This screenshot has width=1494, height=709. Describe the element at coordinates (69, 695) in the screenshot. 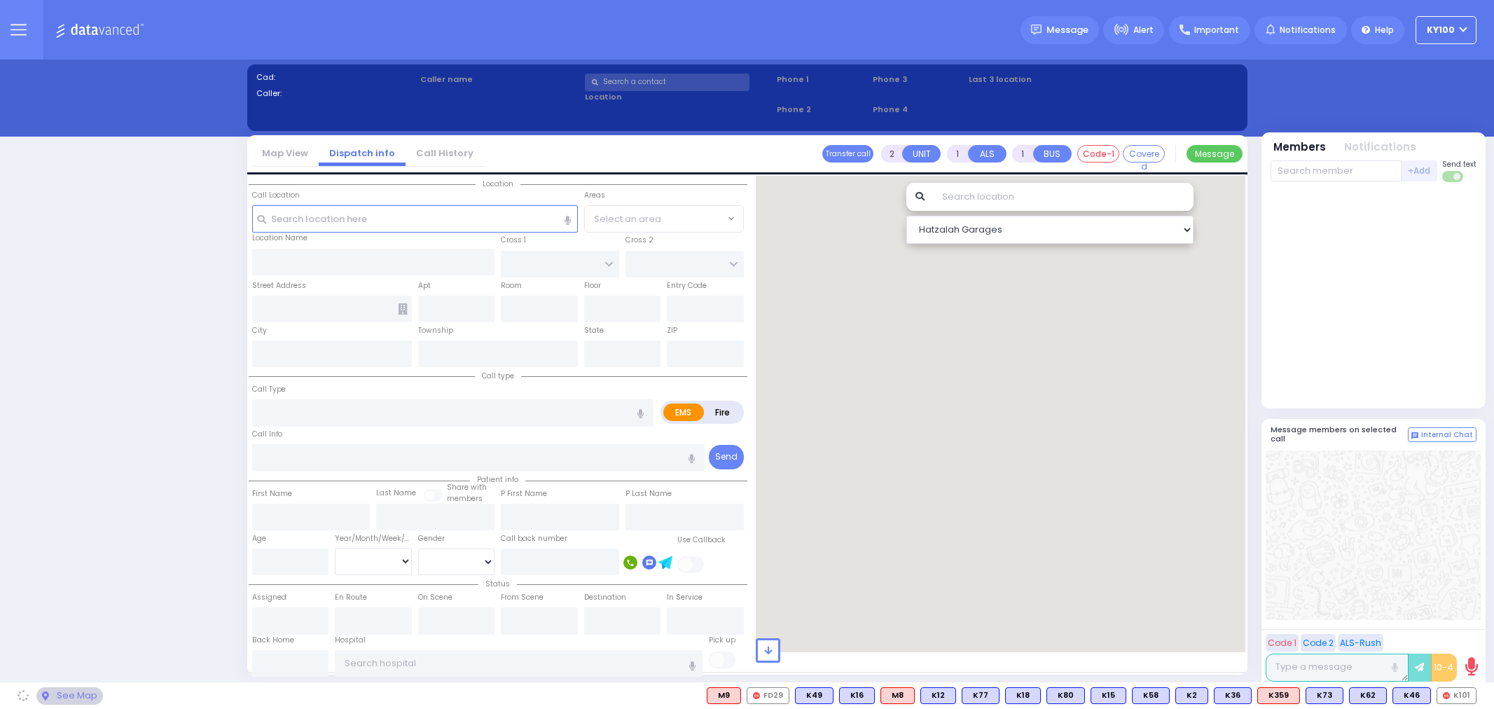

I see `div: See map` at that location.